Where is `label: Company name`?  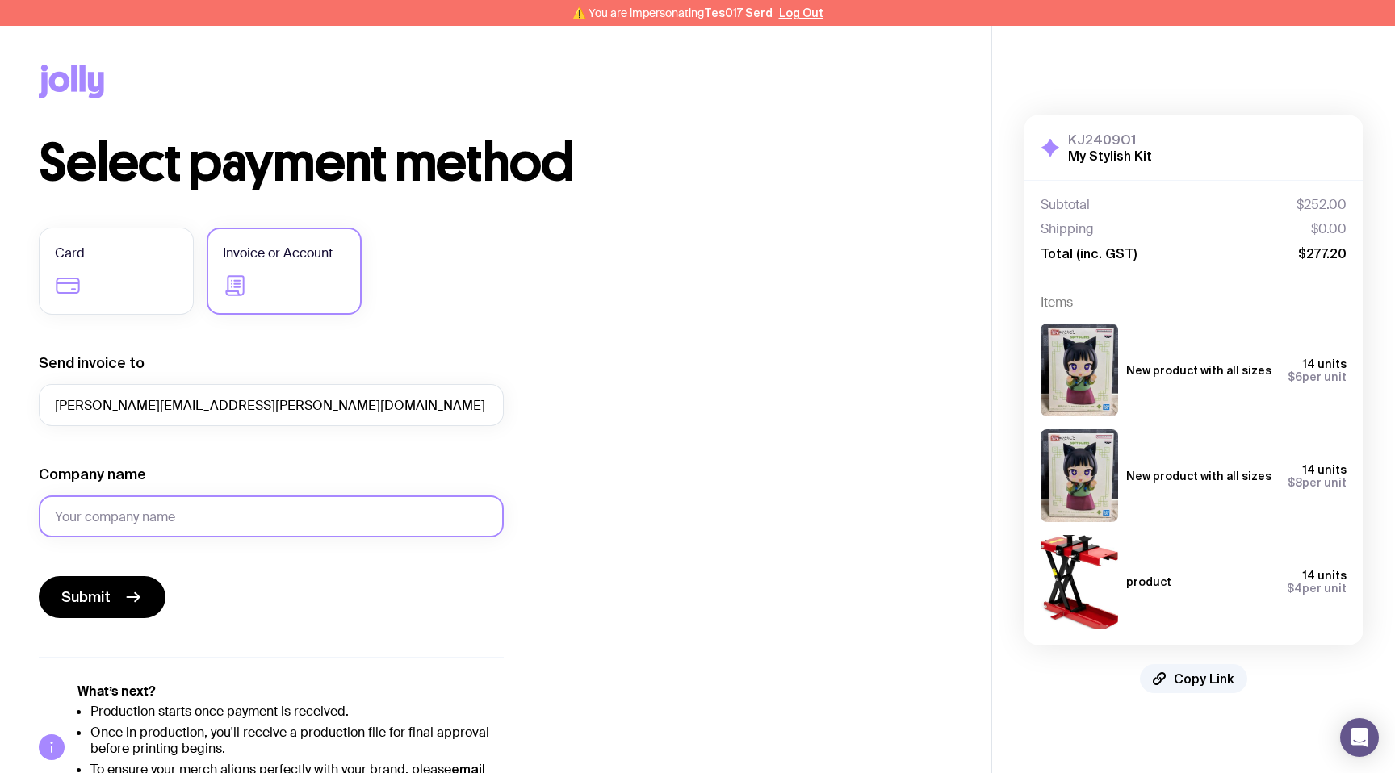
label: Company name is located at coordinates (92, 475).